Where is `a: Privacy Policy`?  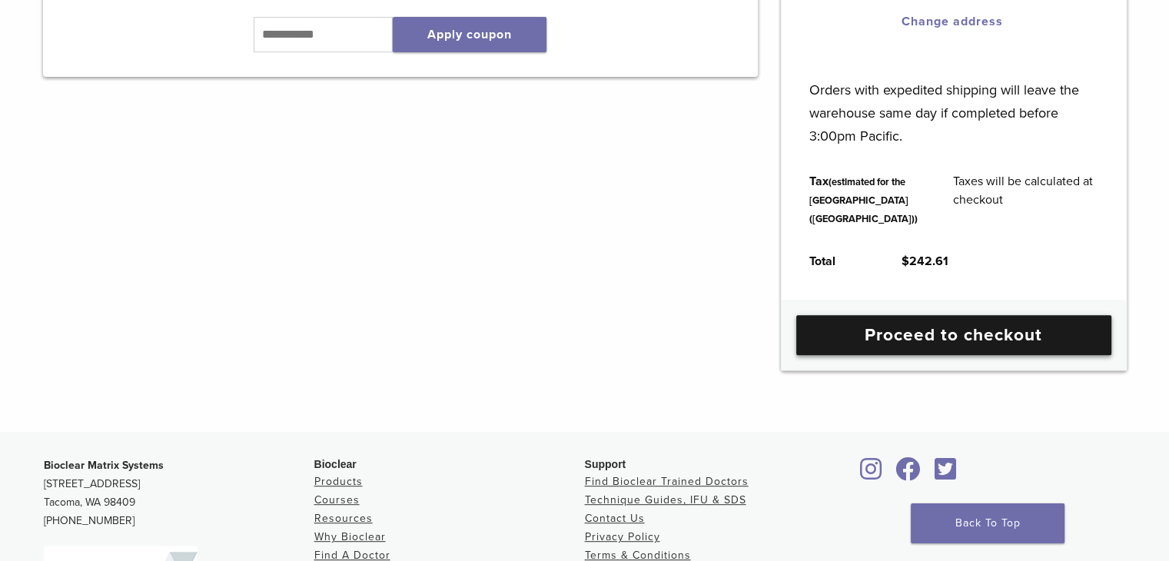
a: Privacy Policy is located at coordinates (623, 537).